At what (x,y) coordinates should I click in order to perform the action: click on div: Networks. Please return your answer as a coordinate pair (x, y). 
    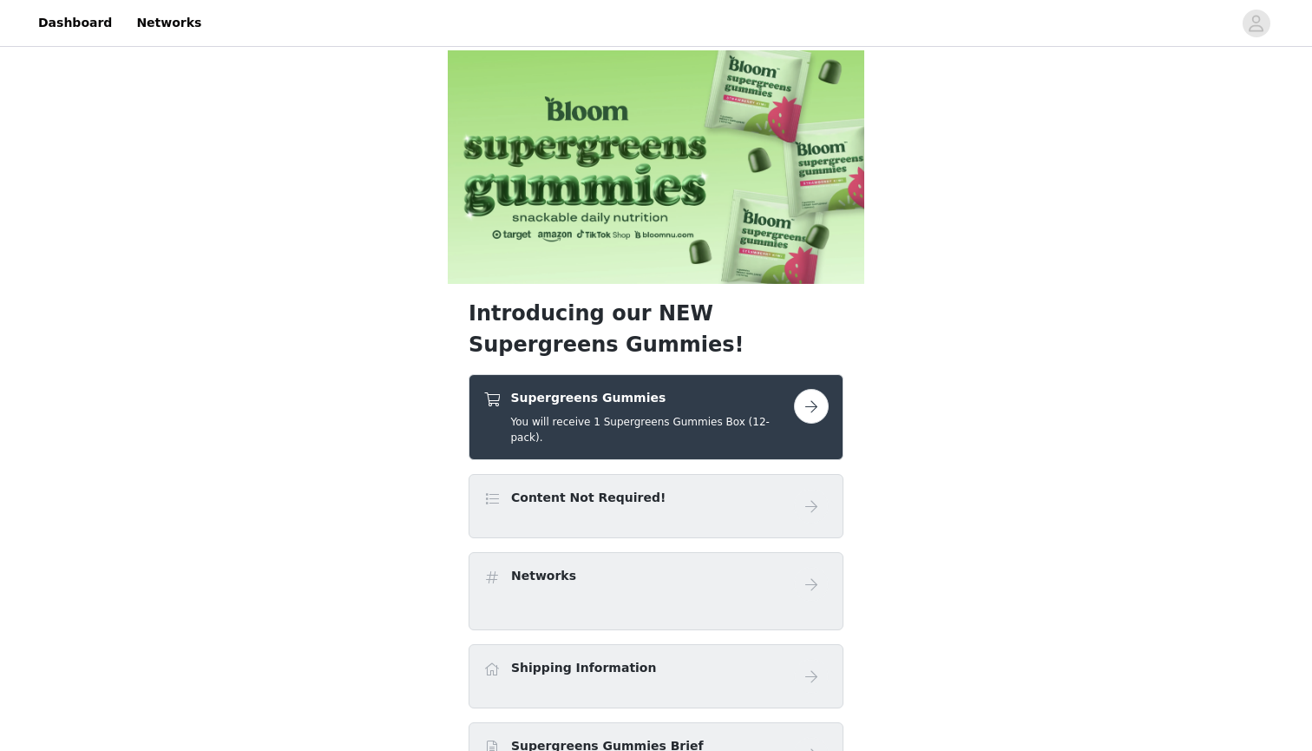
    Looking at the image, I should click on (656, 591).